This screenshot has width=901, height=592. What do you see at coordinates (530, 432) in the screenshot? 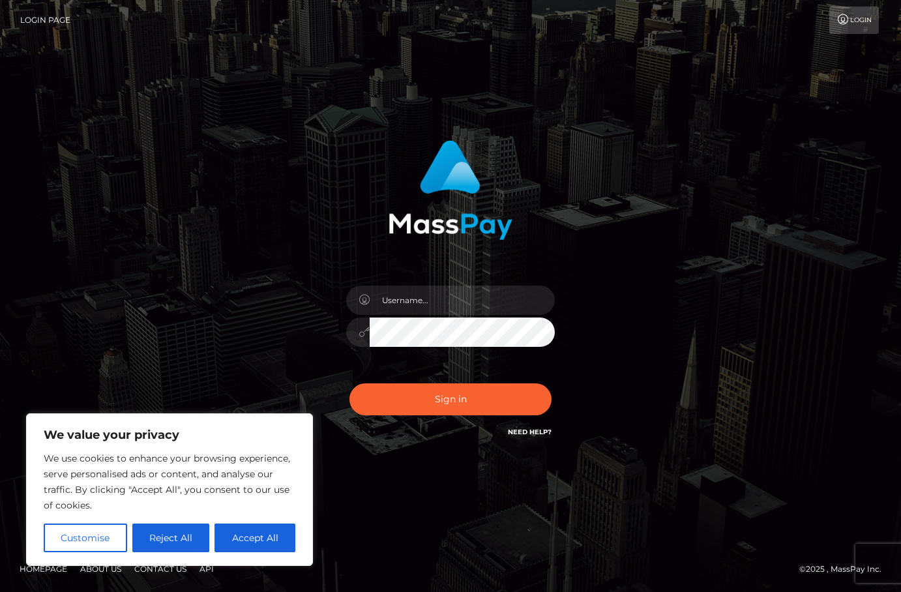
I see `a: Need Help?` at bounding box center [530, 432].